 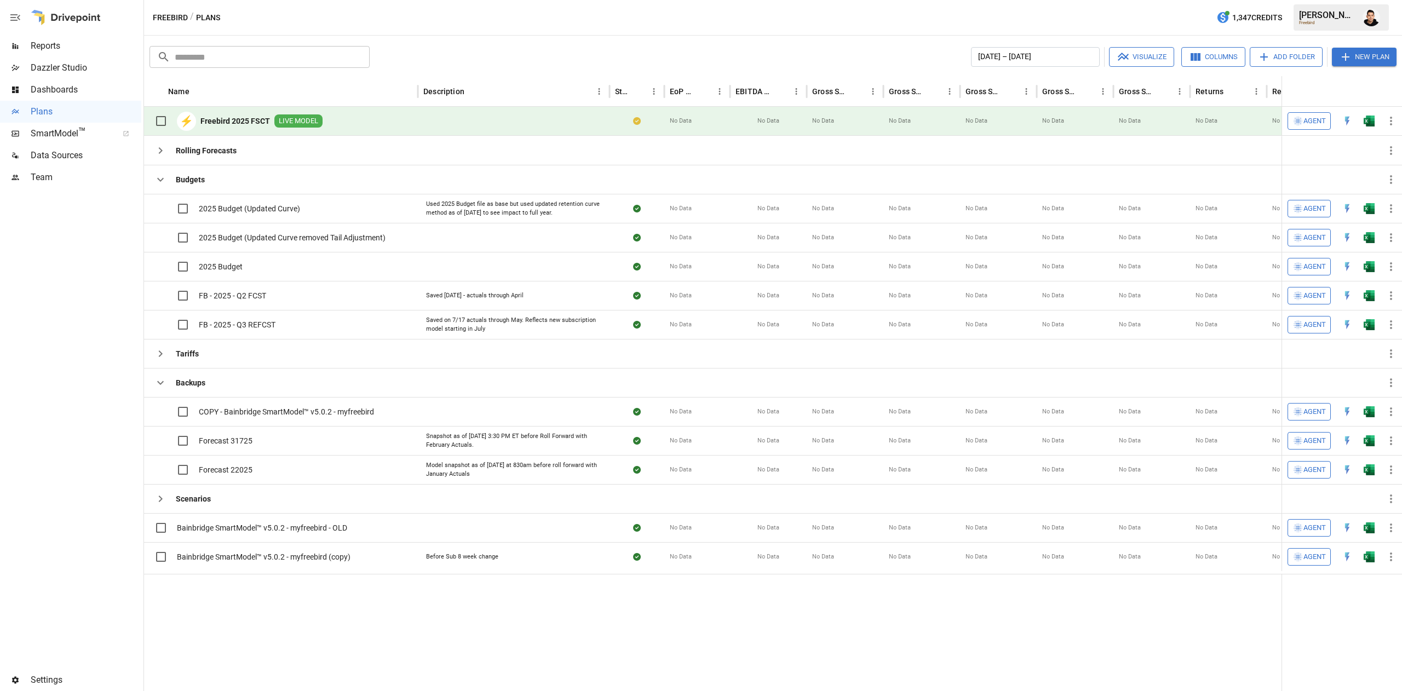 What do you see at coordinates (622, 91) in the screenshot?
I see `div: Status` at bounding box center [622, 91].